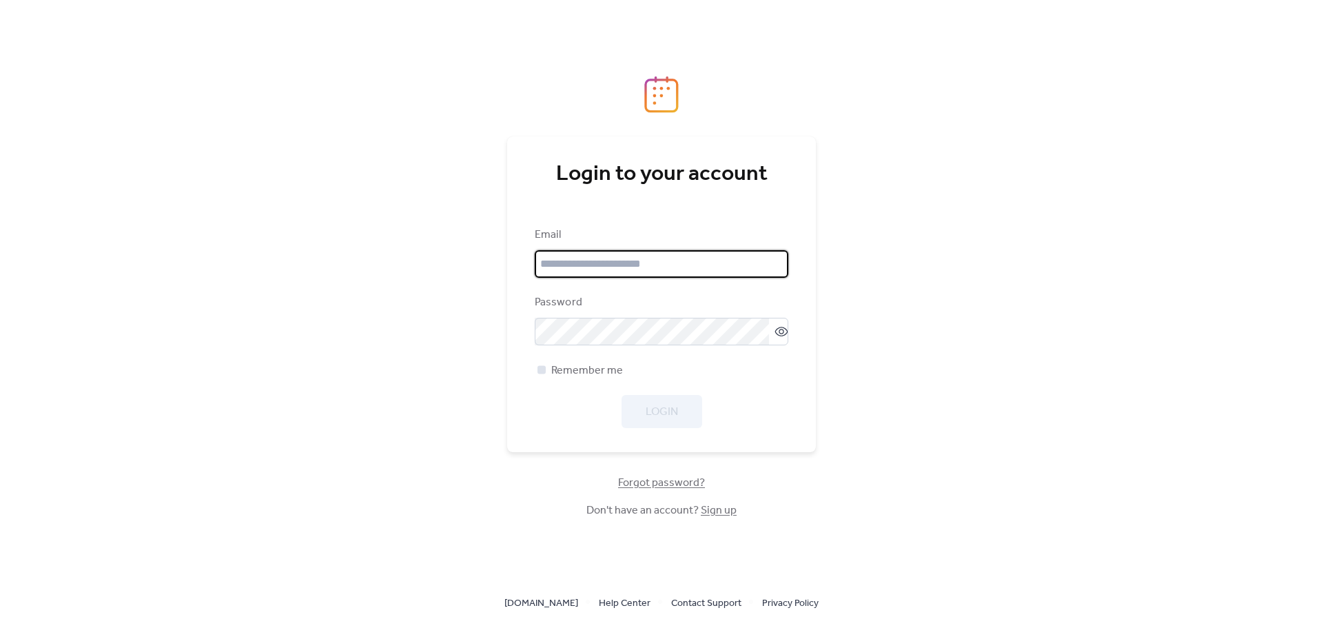  What do you see at coordinates (790, 603) in the screenshot?
I see `span: Privacy Policy` at bounding box center [790, 603].